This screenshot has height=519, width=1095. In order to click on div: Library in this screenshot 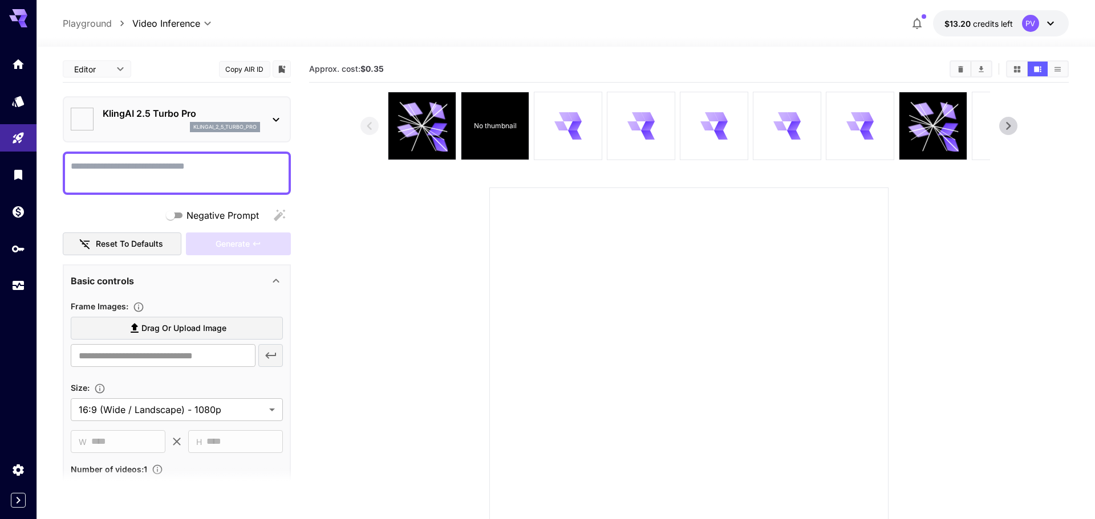, I will do `click(18, 174)`.